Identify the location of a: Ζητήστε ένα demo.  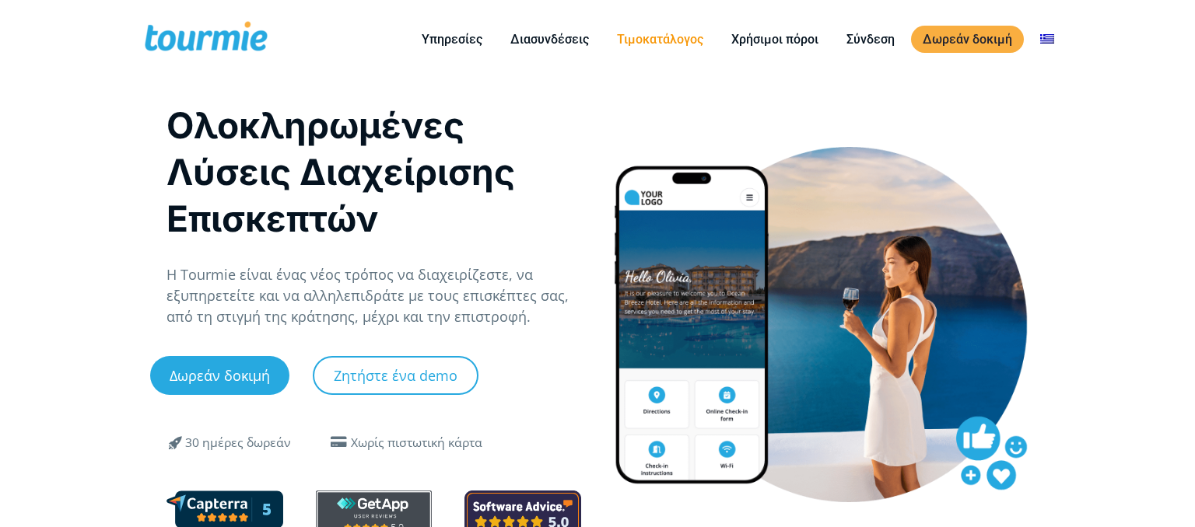
(395, 376).